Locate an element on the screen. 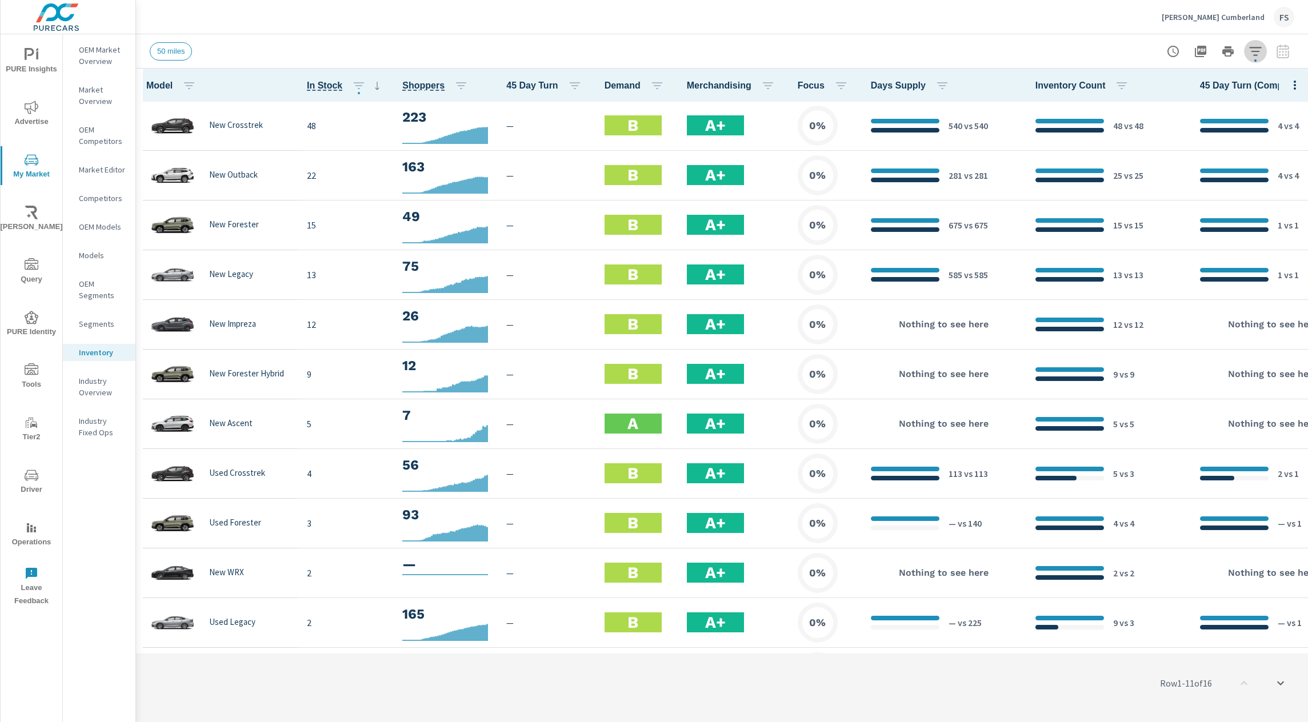 The image size is (1308, 722). p: vs 281 is located at coordinates (975, 175).